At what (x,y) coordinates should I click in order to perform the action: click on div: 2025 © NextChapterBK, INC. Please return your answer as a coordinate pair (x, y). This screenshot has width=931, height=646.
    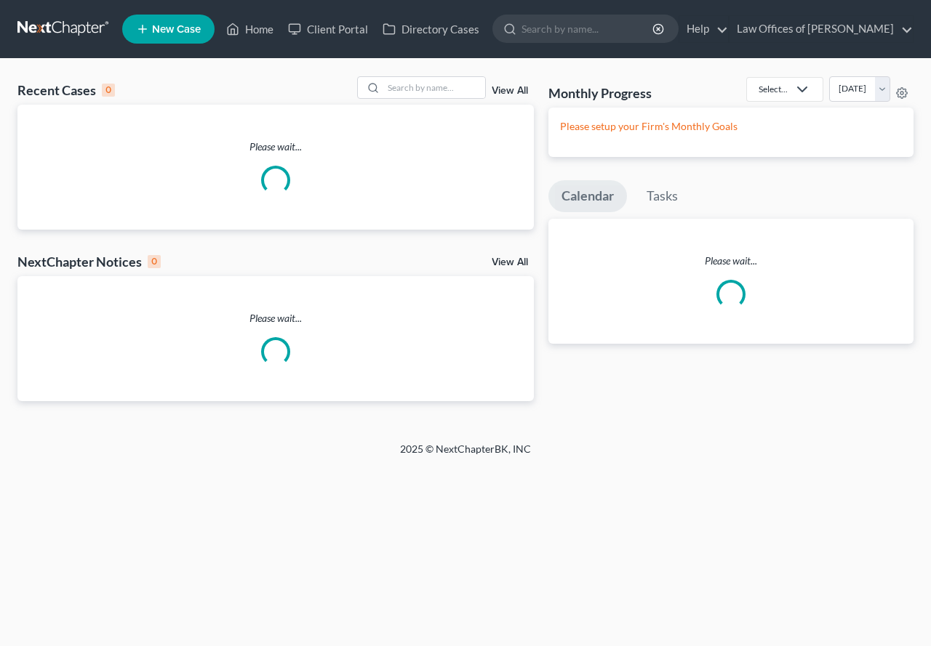
    Looking at the image, I should click on (465, 455).